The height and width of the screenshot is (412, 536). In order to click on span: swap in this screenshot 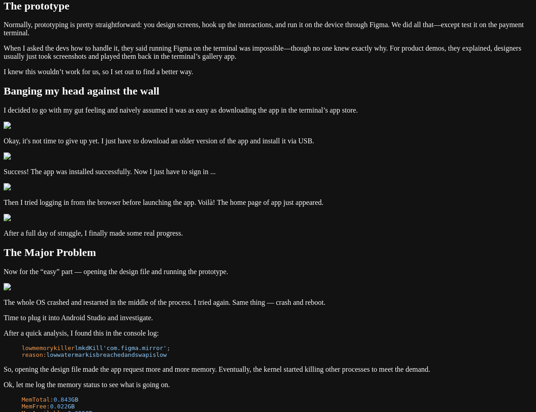, I will do `click(142, 355)`.